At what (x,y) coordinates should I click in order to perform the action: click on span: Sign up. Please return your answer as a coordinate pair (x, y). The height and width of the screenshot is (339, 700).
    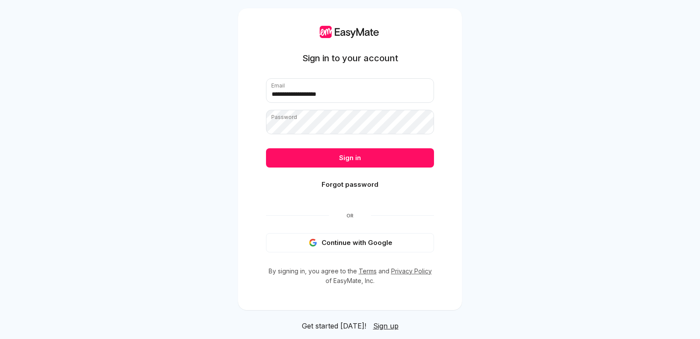
    Looking at the image, I should click on (386, 326).